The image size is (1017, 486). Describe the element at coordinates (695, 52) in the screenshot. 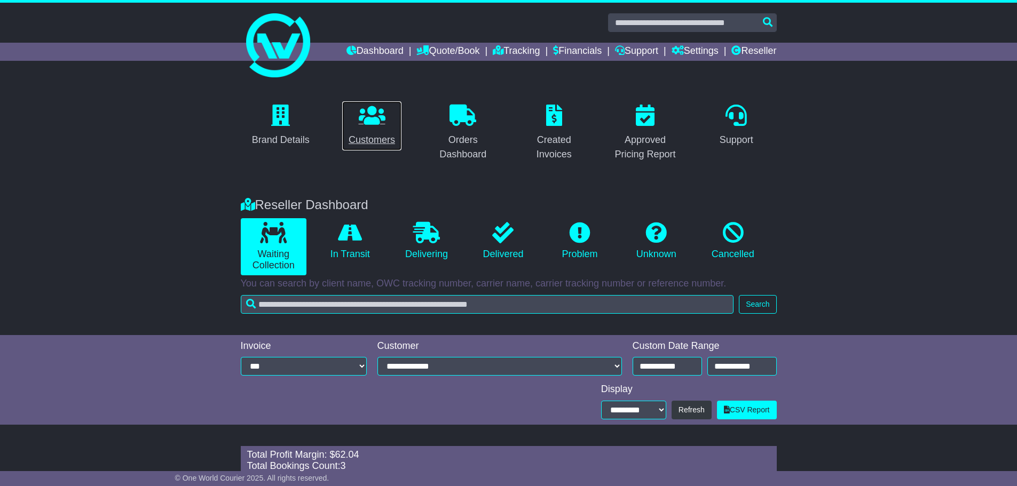

I see `a: Settings` at that location.